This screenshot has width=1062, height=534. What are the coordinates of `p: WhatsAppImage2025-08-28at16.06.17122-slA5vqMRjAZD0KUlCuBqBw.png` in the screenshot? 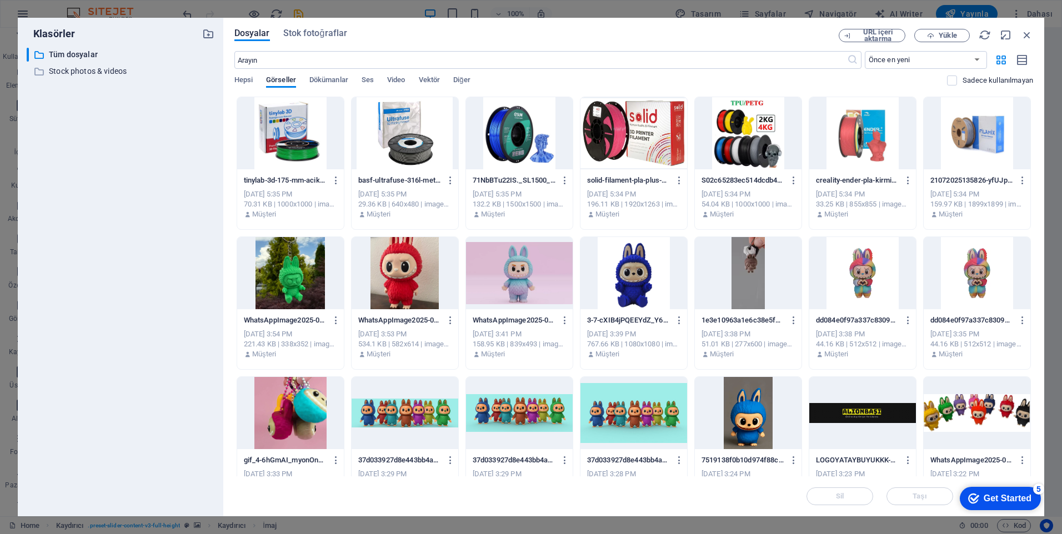 It's located at (285, 320).